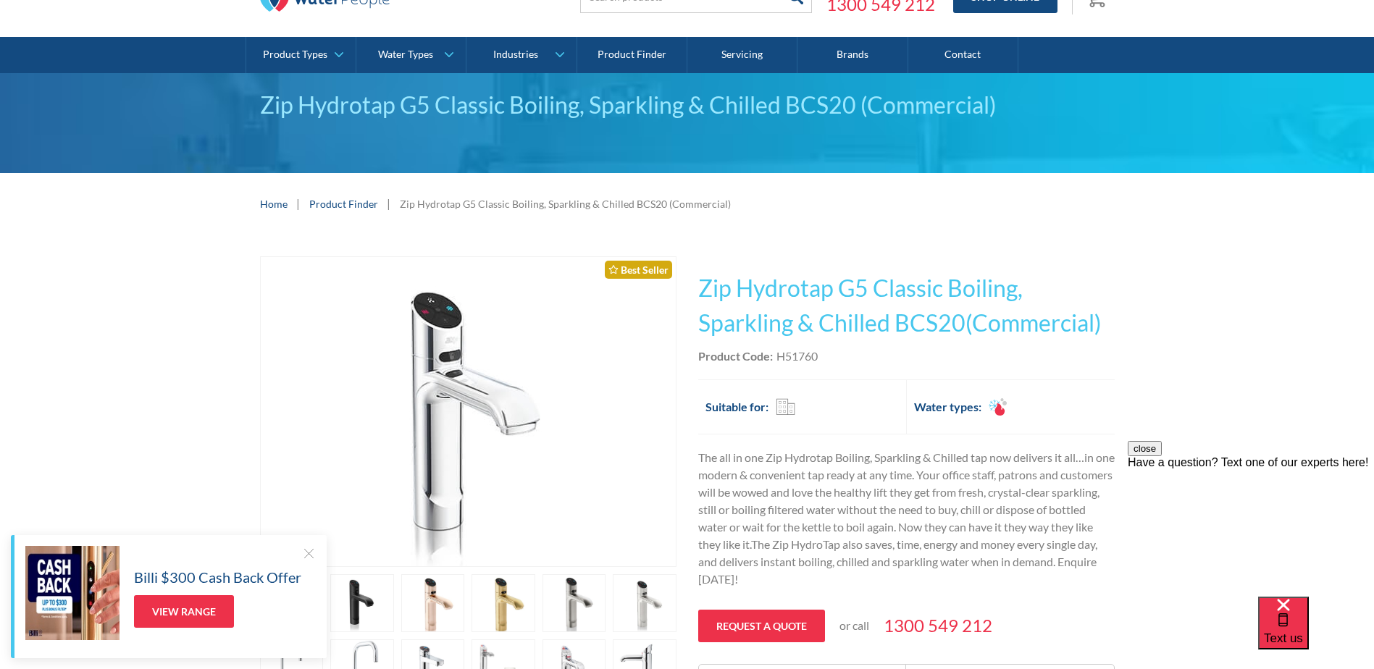 Image resolution: width=1374 pixels, height=669 pixels. I want to click on span: Text us, so click(25, 41).